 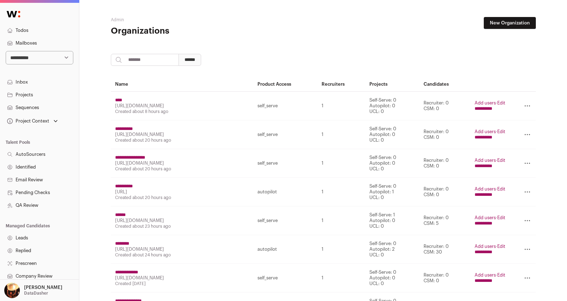 What do you see at coordinates (27, 121) in the screenshot?
I see `div: Project Context` at bounding box center [27, 121].